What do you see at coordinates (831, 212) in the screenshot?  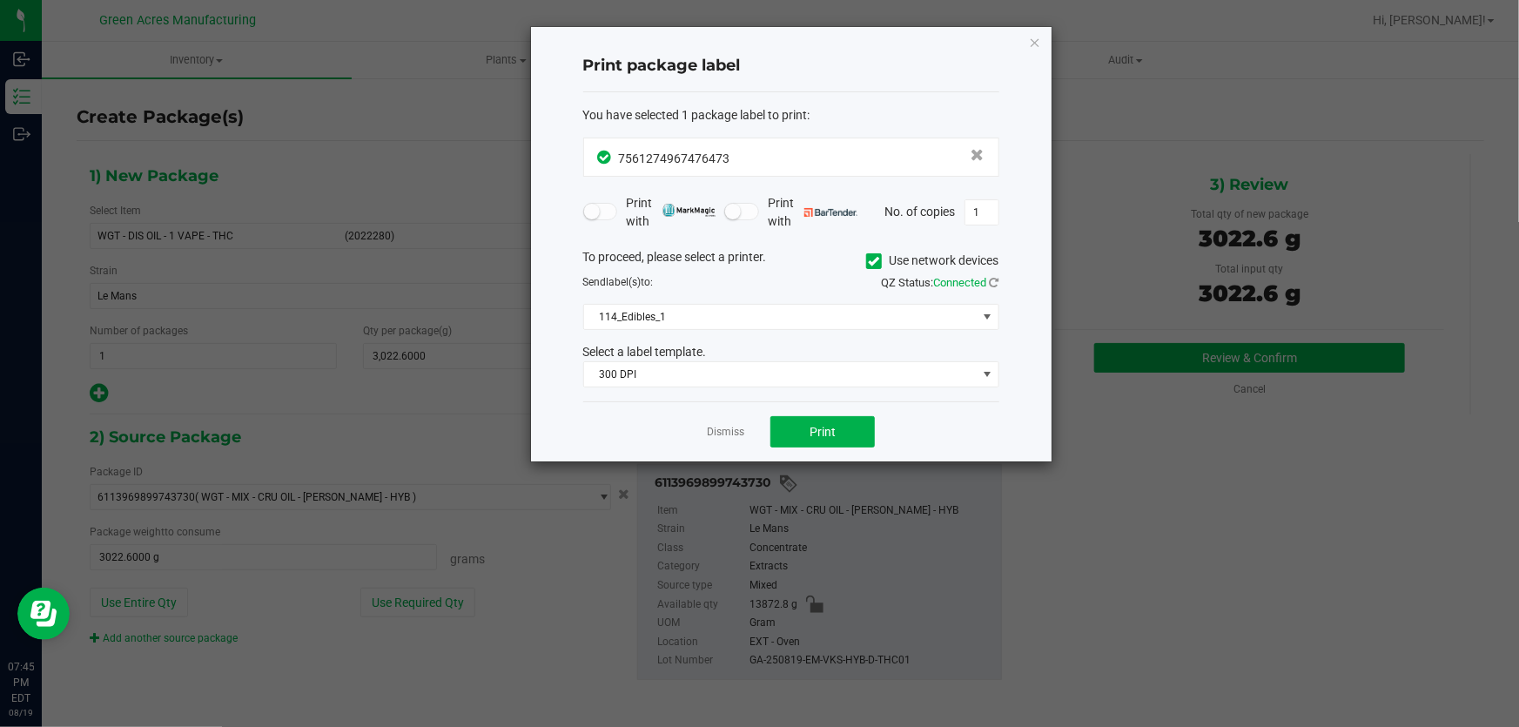 I see `img: bartender.png` at bounding box center [831, 212].